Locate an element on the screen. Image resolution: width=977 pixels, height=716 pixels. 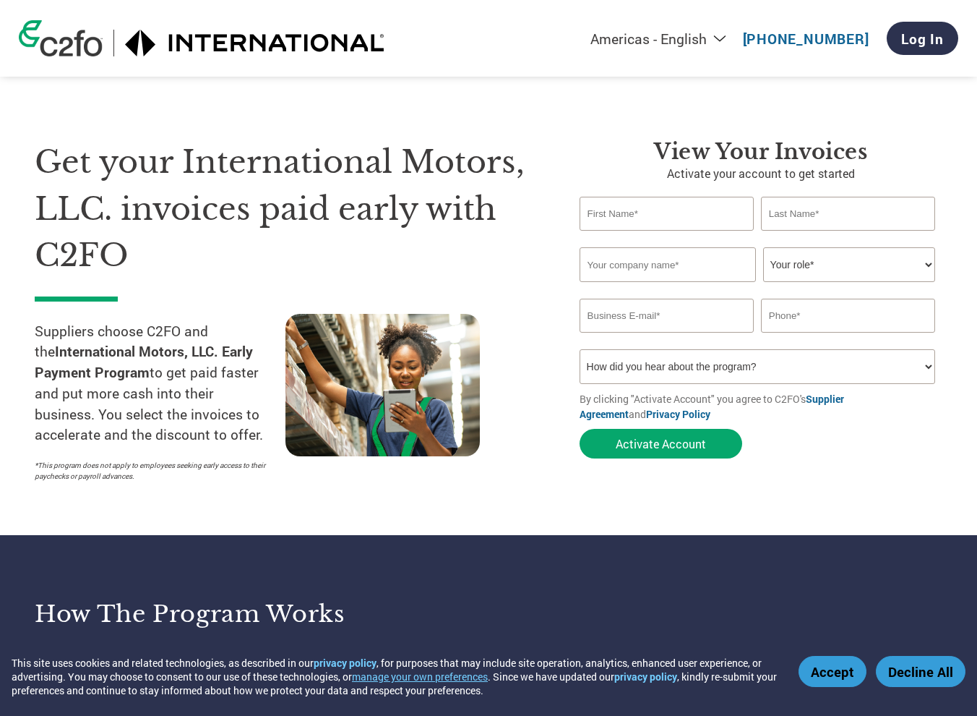
input: Phone* is located at coordinates (848, 315).